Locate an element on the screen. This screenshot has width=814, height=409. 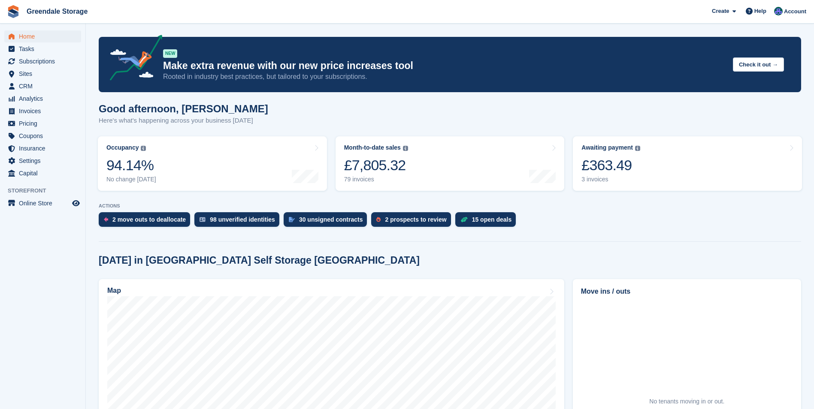
div: 94.14% is located at coordinates (131, 165).